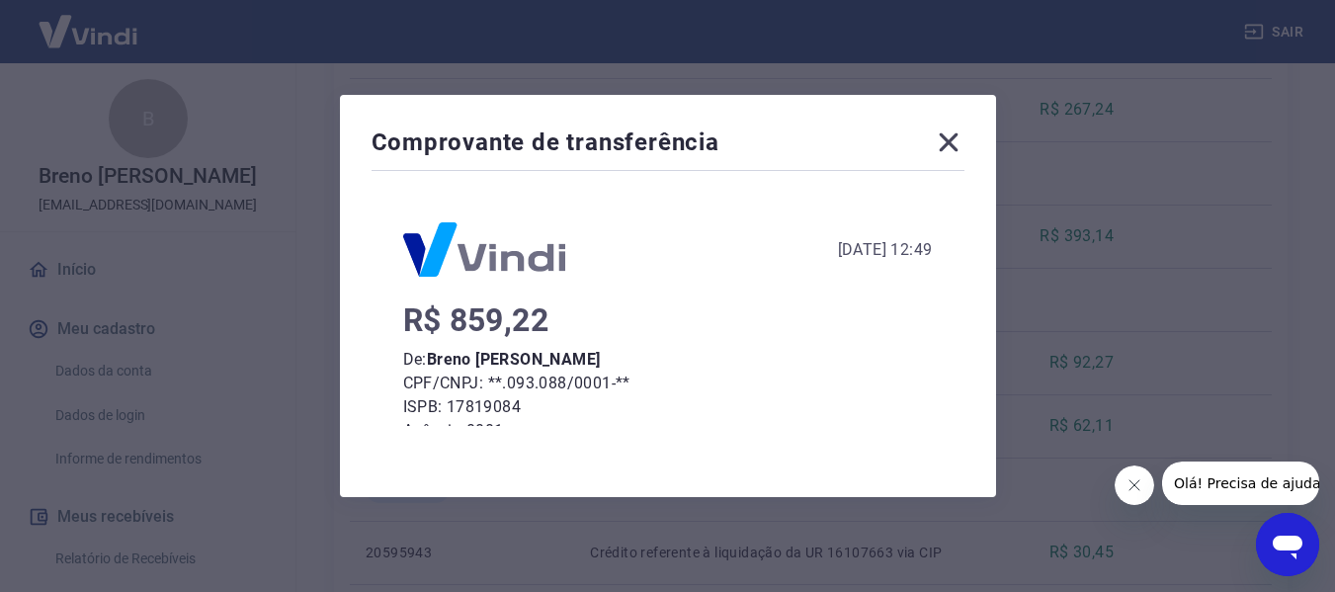 This screenshot has width=1335, height=592. Describe the element at coordinates (89, 22) in the screenshot. I see `span: Olá! Precisa de ajuda?` at that location.